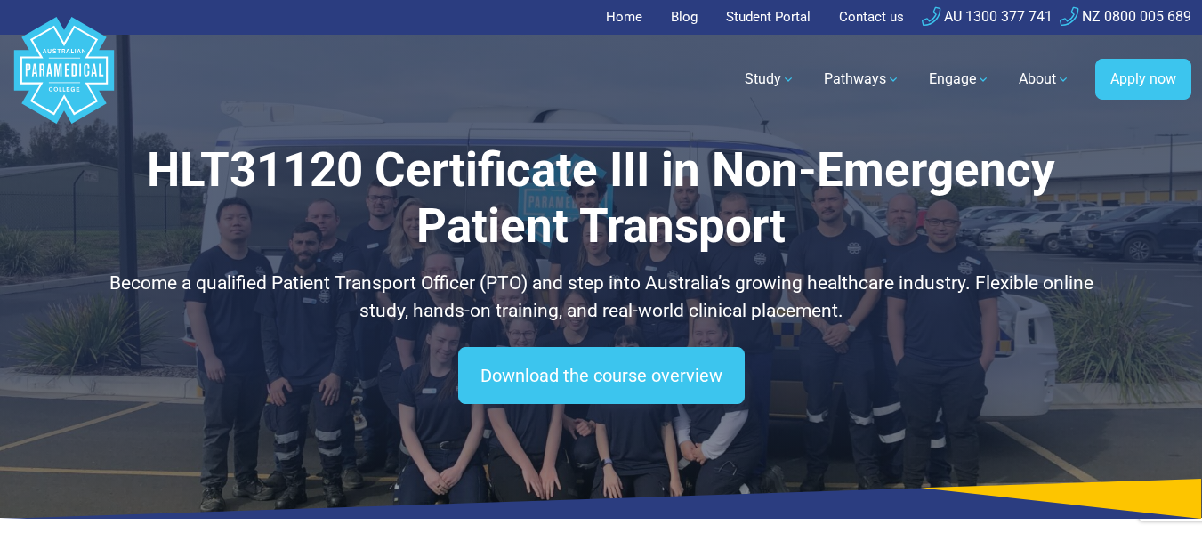 This screenshot has height=533, width=1202. Describe the element at coordinates (1045, 79) in the screenshot. I see `a: About` at that location.